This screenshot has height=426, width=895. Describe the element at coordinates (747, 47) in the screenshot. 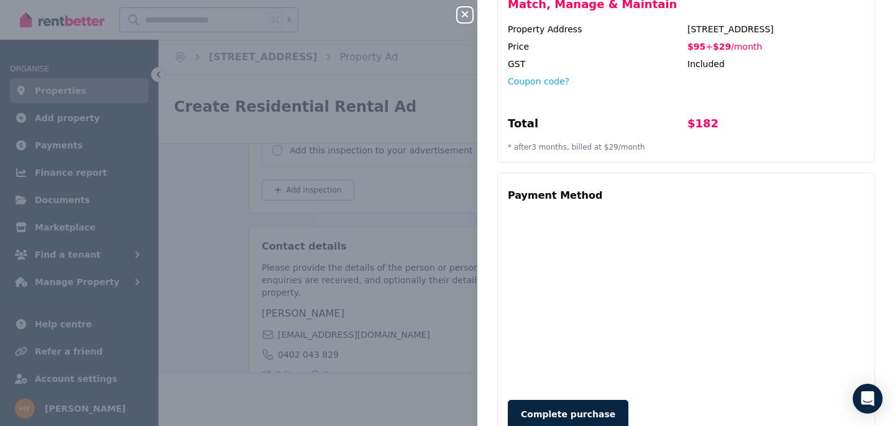

I see `span: / month` at that location.